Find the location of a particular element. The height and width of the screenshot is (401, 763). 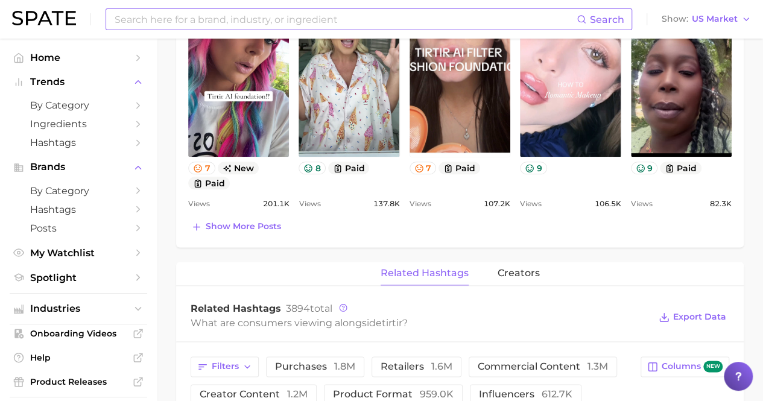

span: Search is located at coordinates (607, 19).